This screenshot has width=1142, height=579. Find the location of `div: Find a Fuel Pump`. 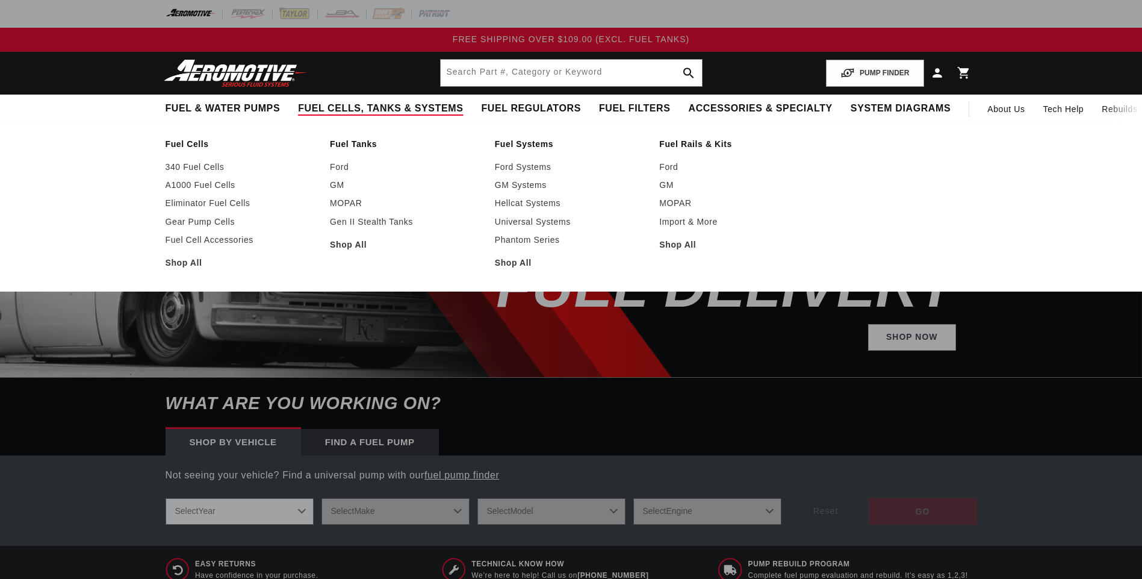

div: Find a Fuel Pump is located at coordinates (370, 442).